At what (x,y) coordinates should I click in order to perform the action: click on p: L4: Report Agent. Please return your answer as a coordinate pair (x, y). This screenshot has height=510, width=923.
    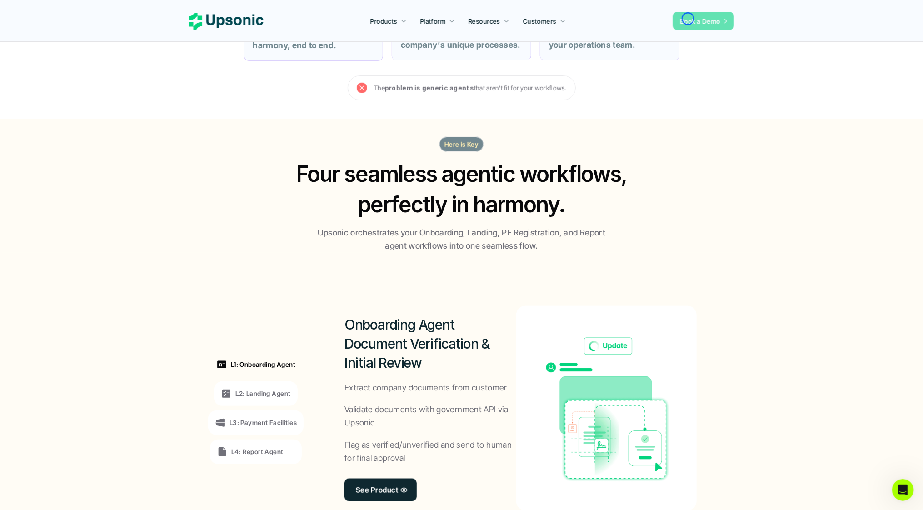
    Looking at the image, I should click on (257, 451).